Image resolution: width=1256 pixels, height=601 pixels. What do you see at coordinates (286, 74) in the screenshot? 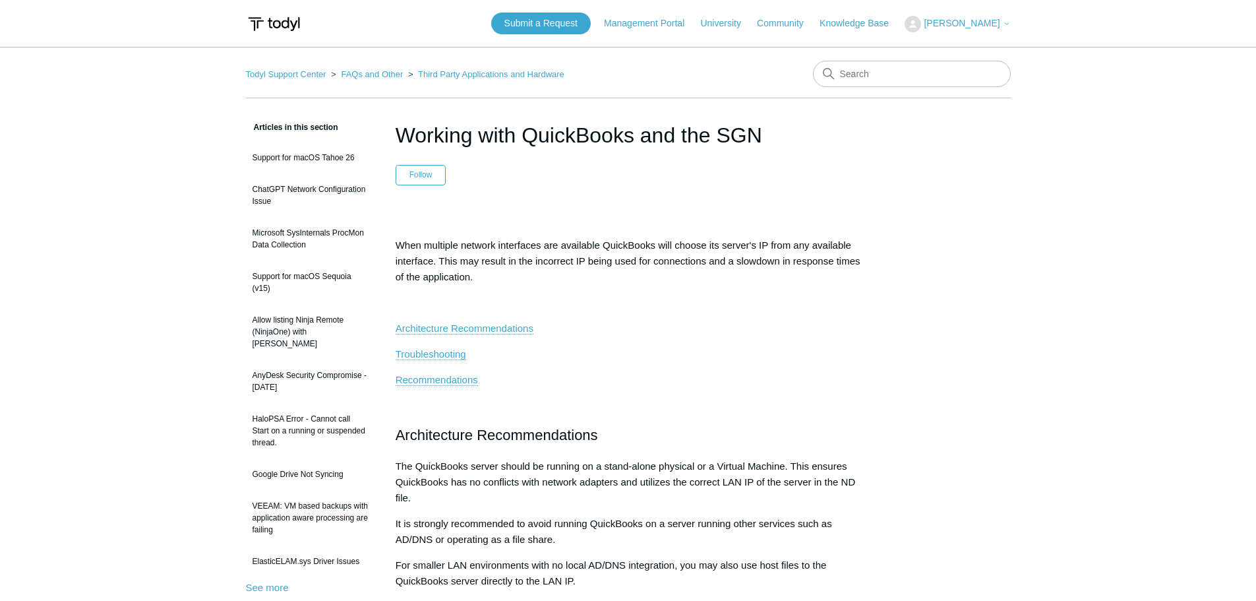
I see `a: Todyl Support Center` at bounding box center [286, 74].